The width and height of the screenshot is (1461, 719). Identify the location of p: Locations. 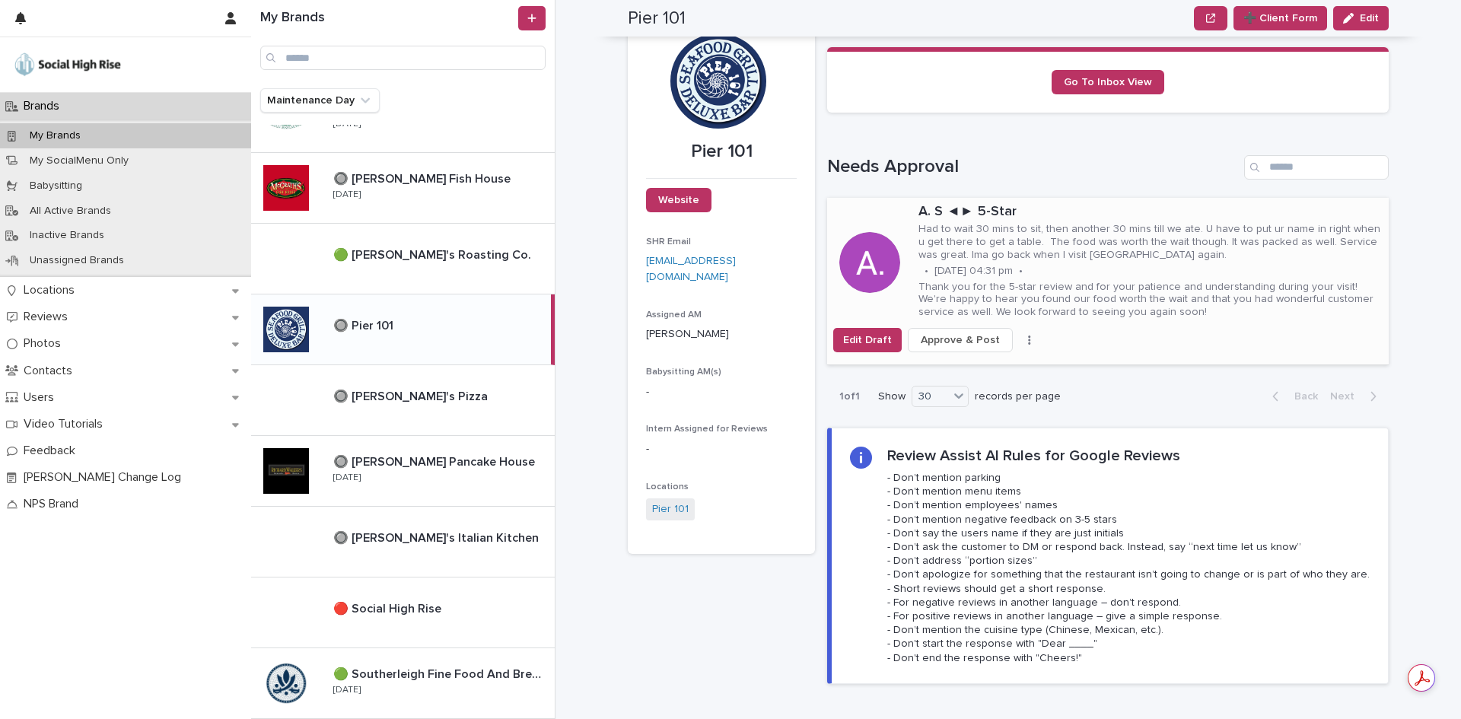
(52, 290).